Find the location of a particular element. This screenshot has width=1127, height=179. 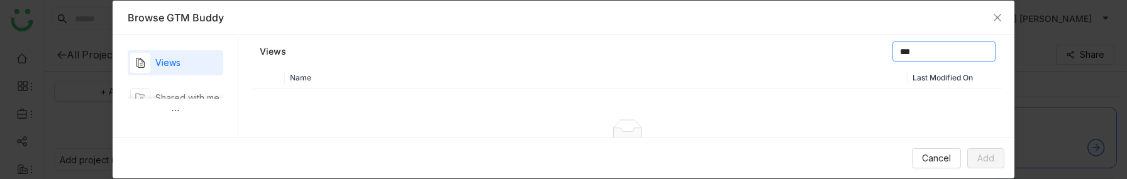

button: Cancel is located at coordinates (936, 158).